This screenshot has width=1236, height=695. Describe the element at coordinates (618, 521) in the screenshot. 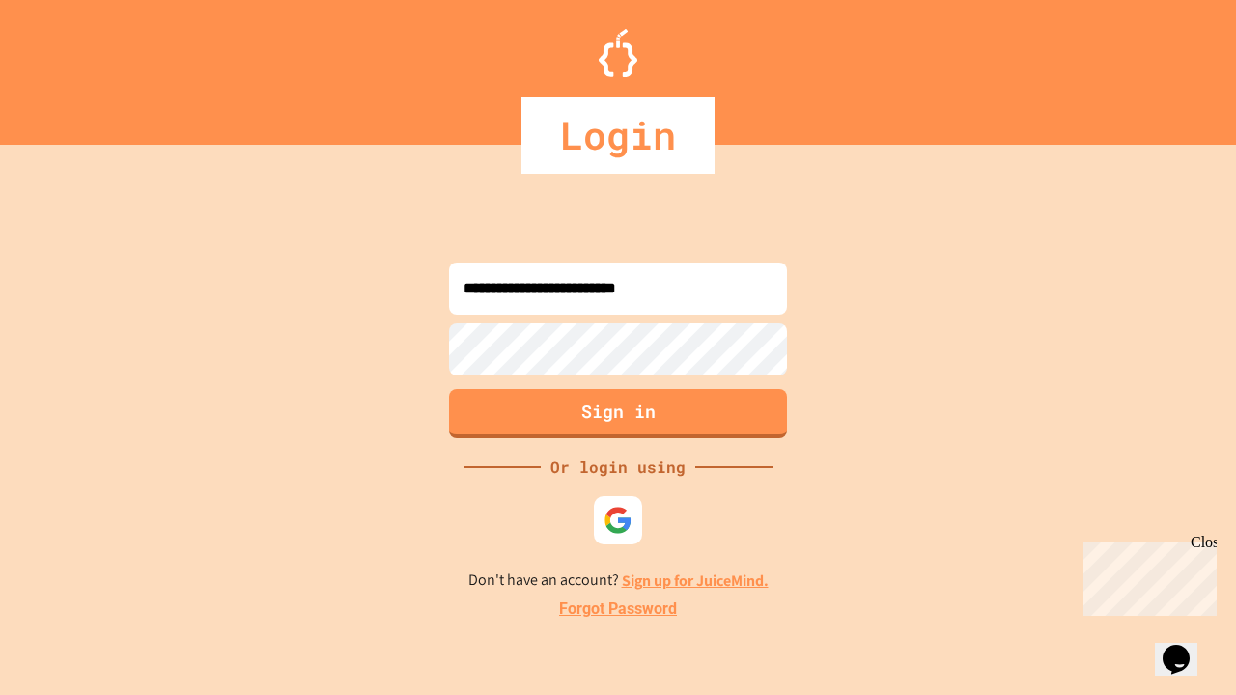

I see `img: google-icon.svg` at that location.